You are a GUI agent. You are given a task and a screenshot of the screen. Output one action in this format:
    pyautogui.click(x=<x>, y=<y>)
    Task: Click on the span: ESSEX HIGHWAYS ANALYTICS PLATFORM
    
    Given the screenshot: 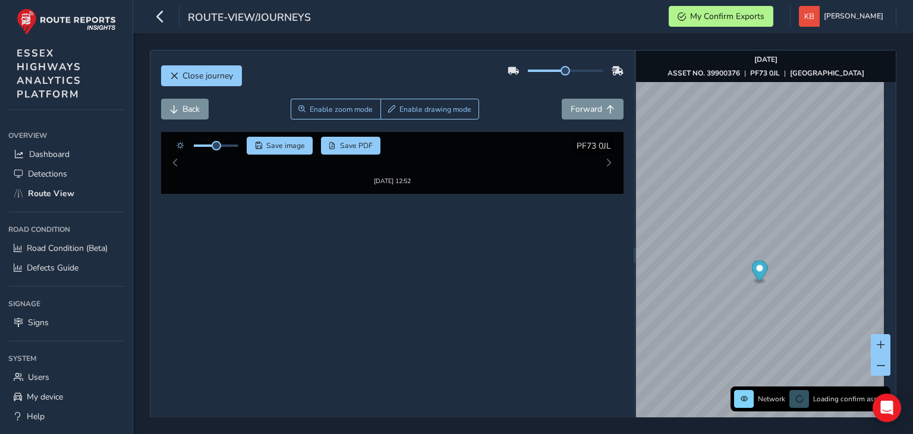 What is the action you would take?
    pyautogui.click(x=49, y=74)
    